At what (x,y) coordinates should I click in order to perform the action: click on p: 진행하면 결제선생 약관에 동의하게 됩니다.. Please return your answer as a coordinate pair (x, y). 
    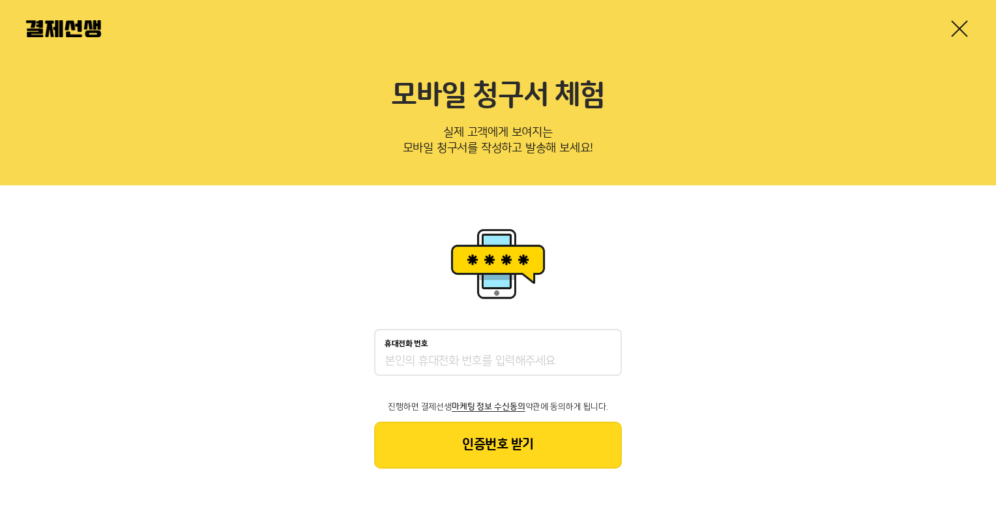
    Looking at the image, I should click on (498, 406).